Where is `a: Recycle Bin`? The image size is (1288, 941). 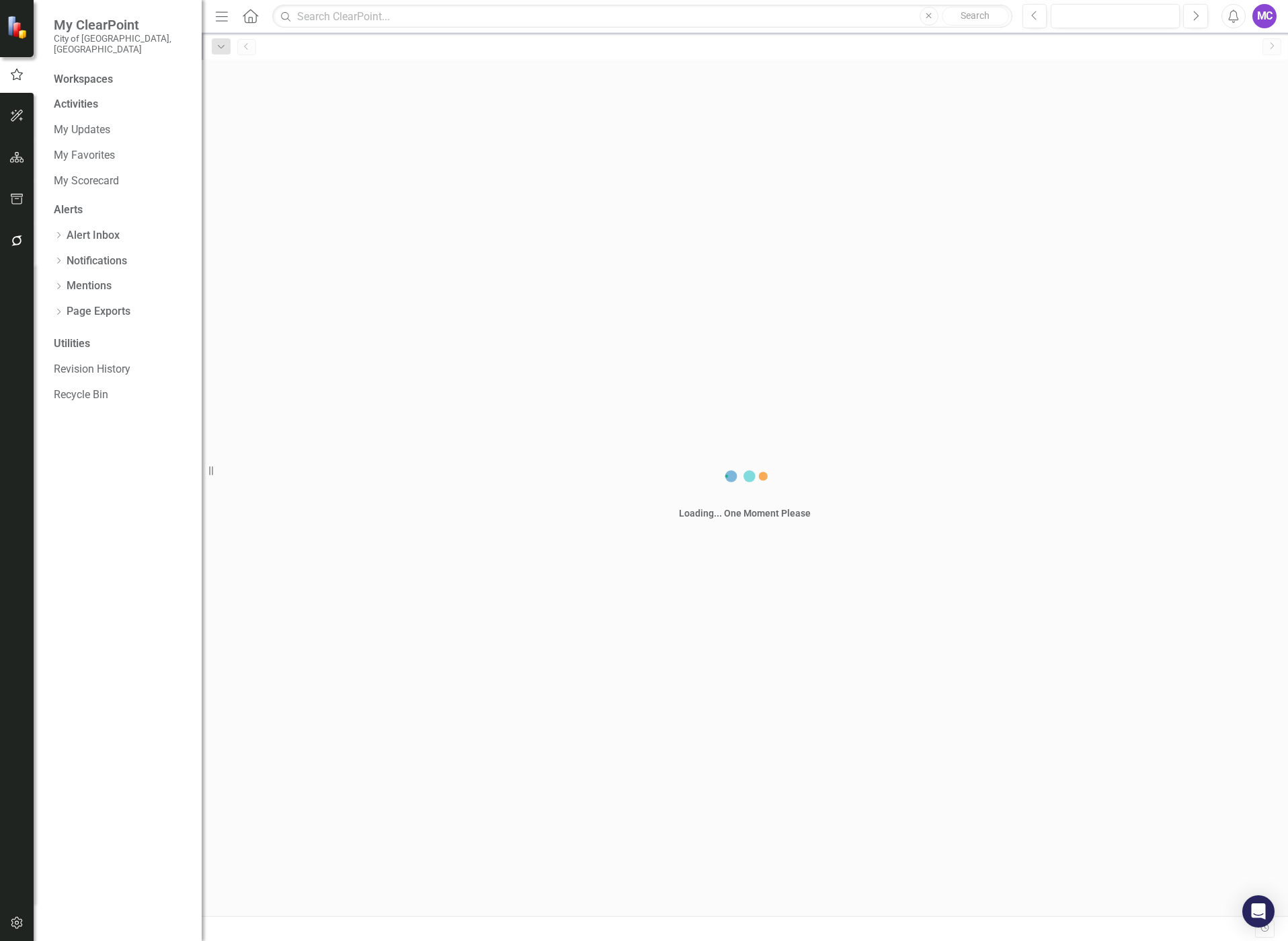 a: Recycle Bin is located at coordinates (121, 395).